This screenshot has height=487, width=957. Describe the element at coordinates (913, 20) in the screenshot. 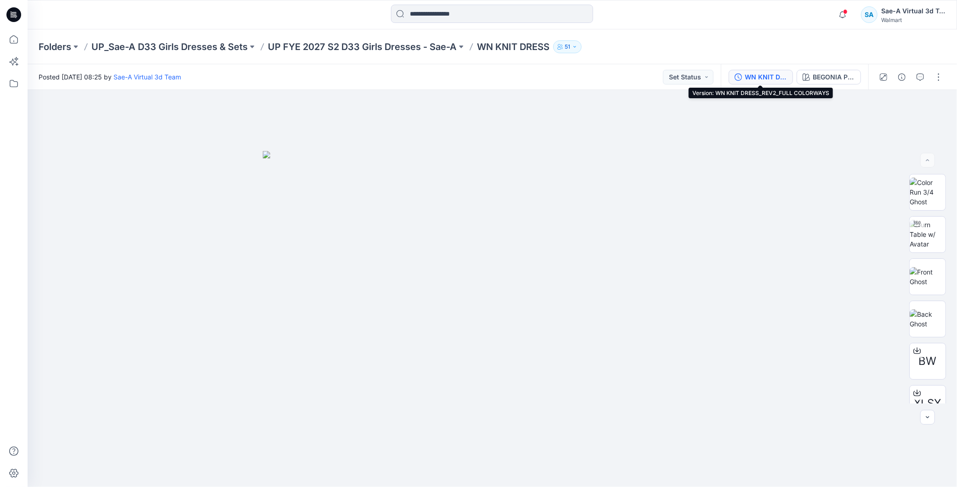

I see `div: Walmart` at that location.